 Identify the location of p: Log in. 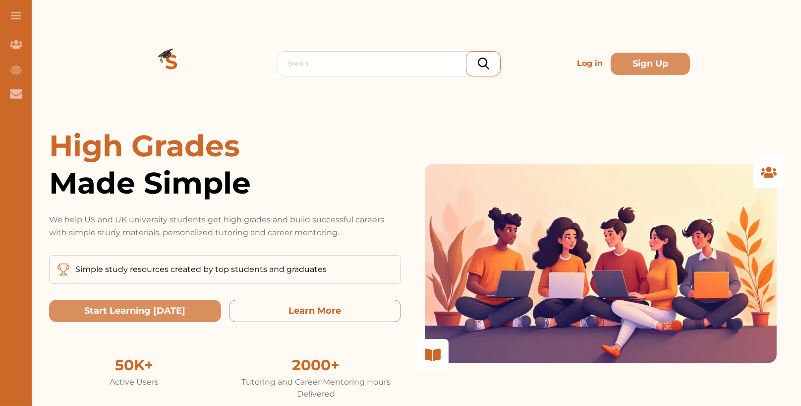
(590, 63).